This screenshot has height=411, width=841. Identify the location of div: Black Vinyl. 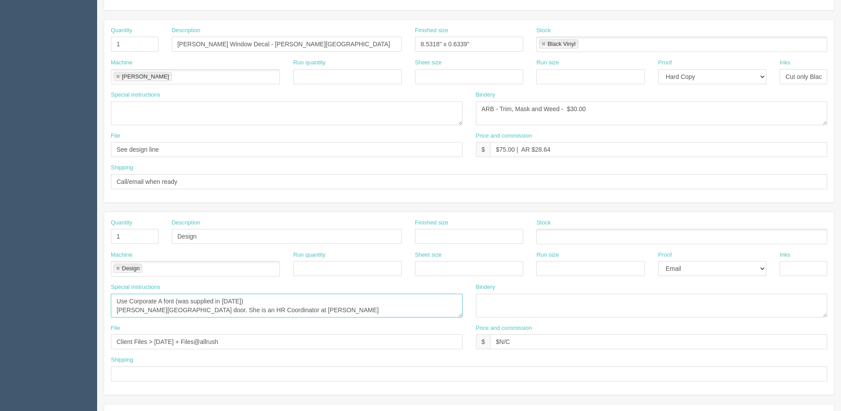
(561, 44).